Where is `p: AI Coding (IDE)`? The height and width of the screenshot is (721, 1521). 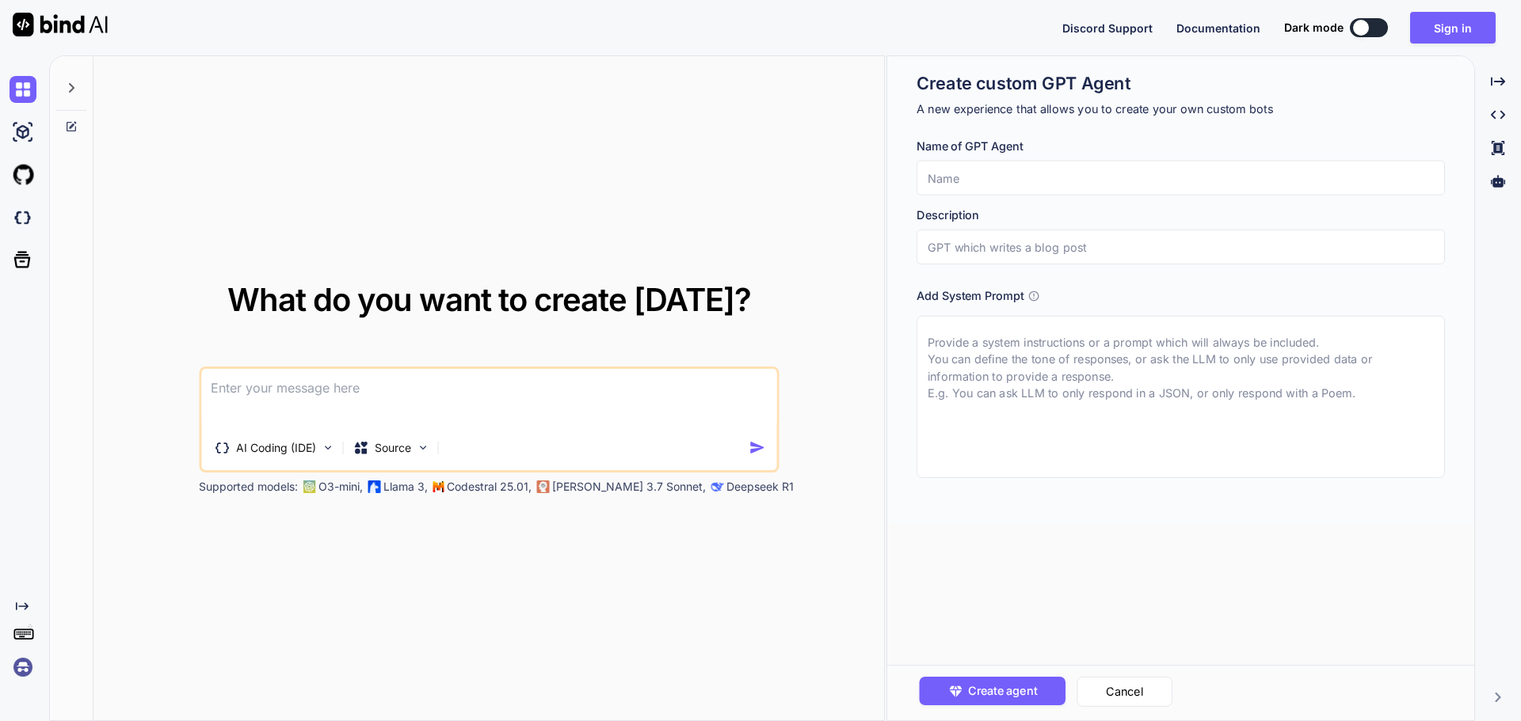 p: AI Coding (IDE) is located at coordinates (276, 448).